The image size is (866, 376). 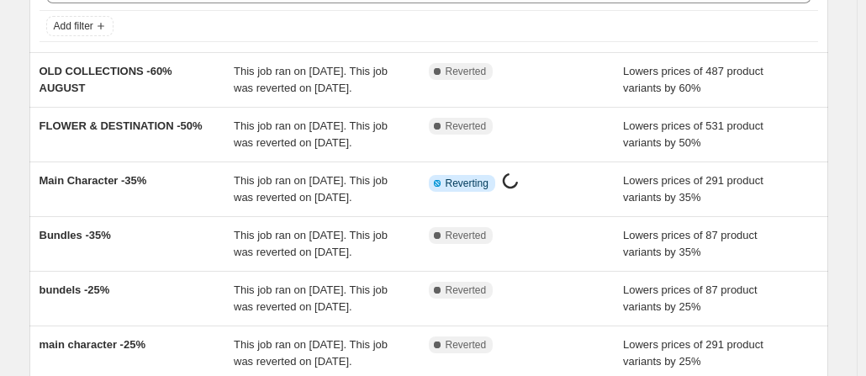 I want to click on button: Add filter, so click(x=80, y=26).